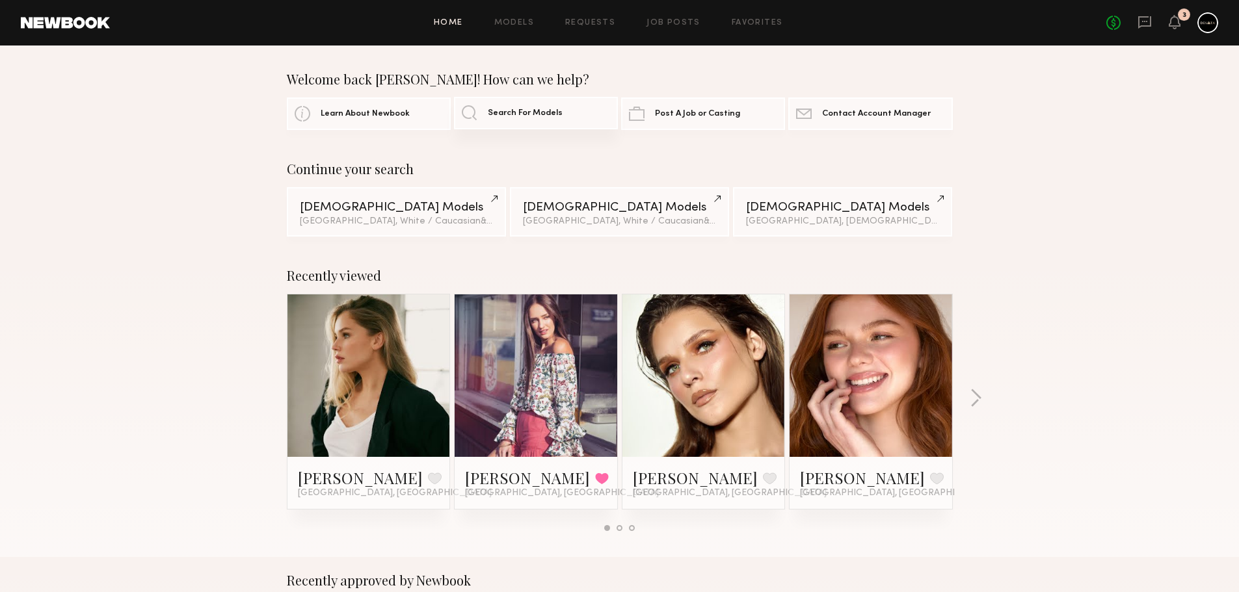  What do you see at coordinates (525, 113) in the screenshot?
I see `span: Search For Models` at bounding box center [525, 113].